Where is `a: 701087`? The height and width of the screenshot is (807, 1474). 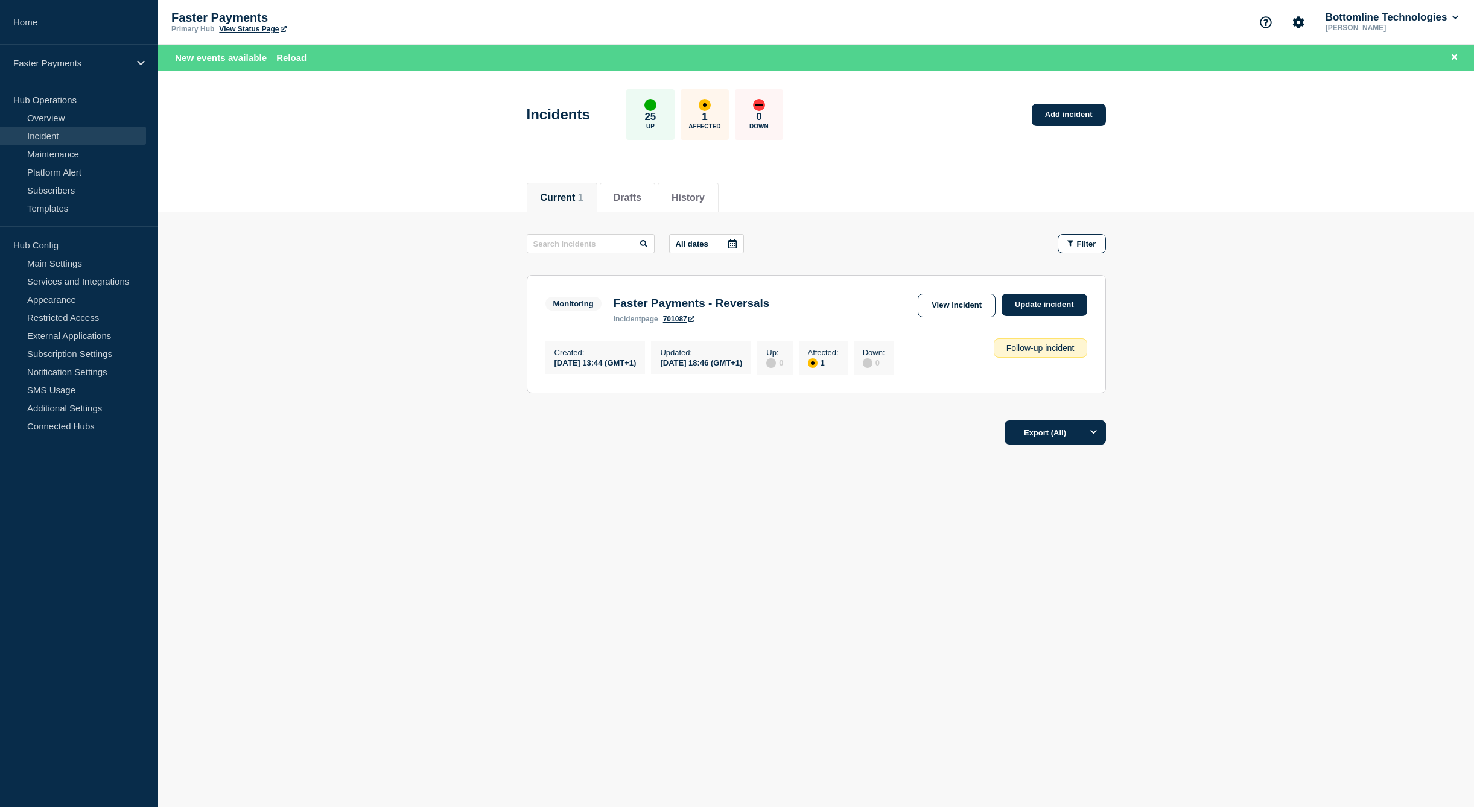 a: 701087 is located at coordinates (679, 319).